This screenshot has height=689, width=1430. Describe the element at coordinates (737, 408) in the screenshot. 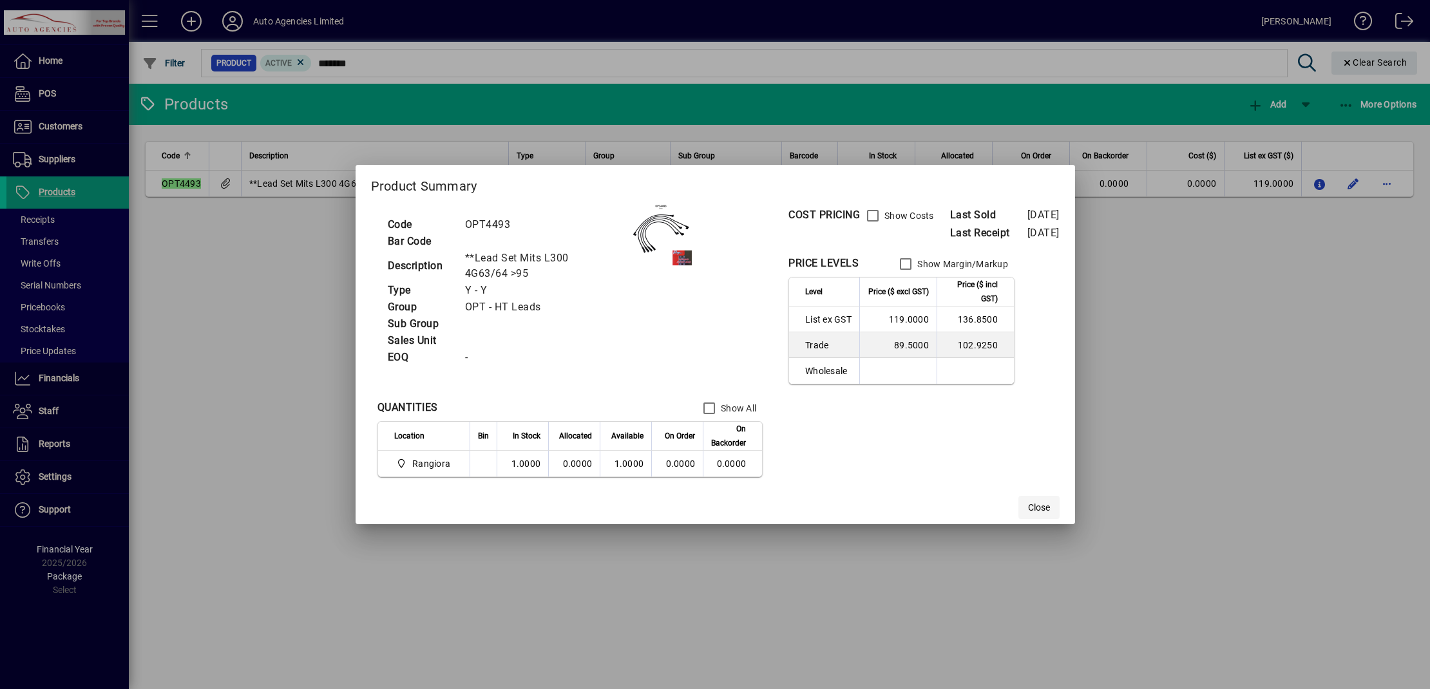

I see `label: Show All` at that location.